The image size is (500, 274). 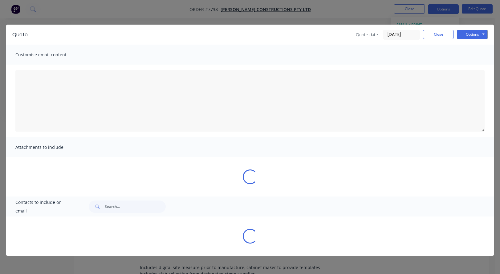 I want to click on div: Quote, so click(x=20, y=35).